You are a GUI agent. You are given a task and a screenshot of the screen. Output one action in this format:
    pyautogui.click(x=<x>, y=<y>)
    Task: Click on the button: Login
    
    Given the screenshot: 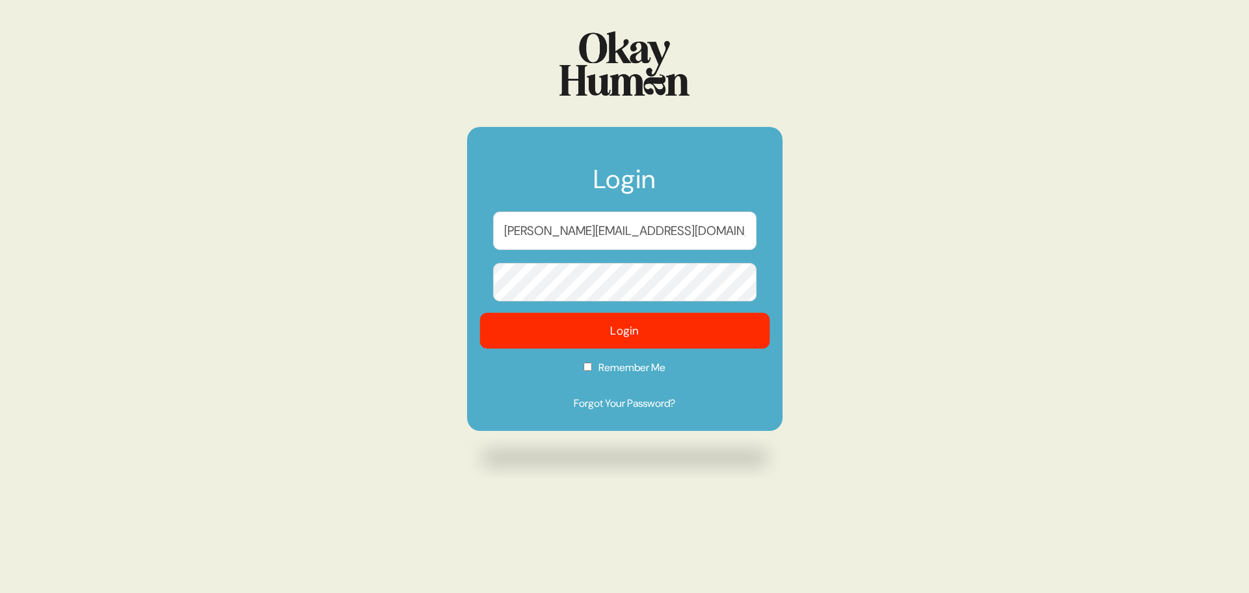 What is the action you would take?
    pyautogui.click(x=624, y=330)
    